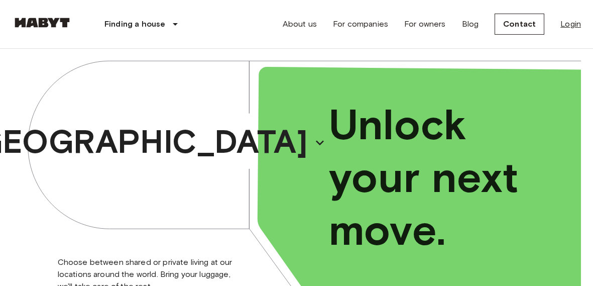 This screenshot has width=593, height=286. Describe the element at coordinates (425, 24) in the screenshot. I see `a: For owners` at that location.